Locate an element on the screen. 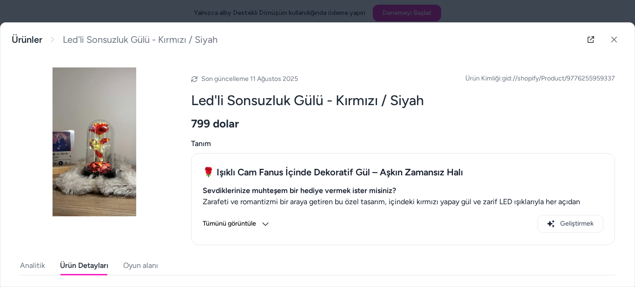  font: Ürünler is located at coordinates (27, 39).